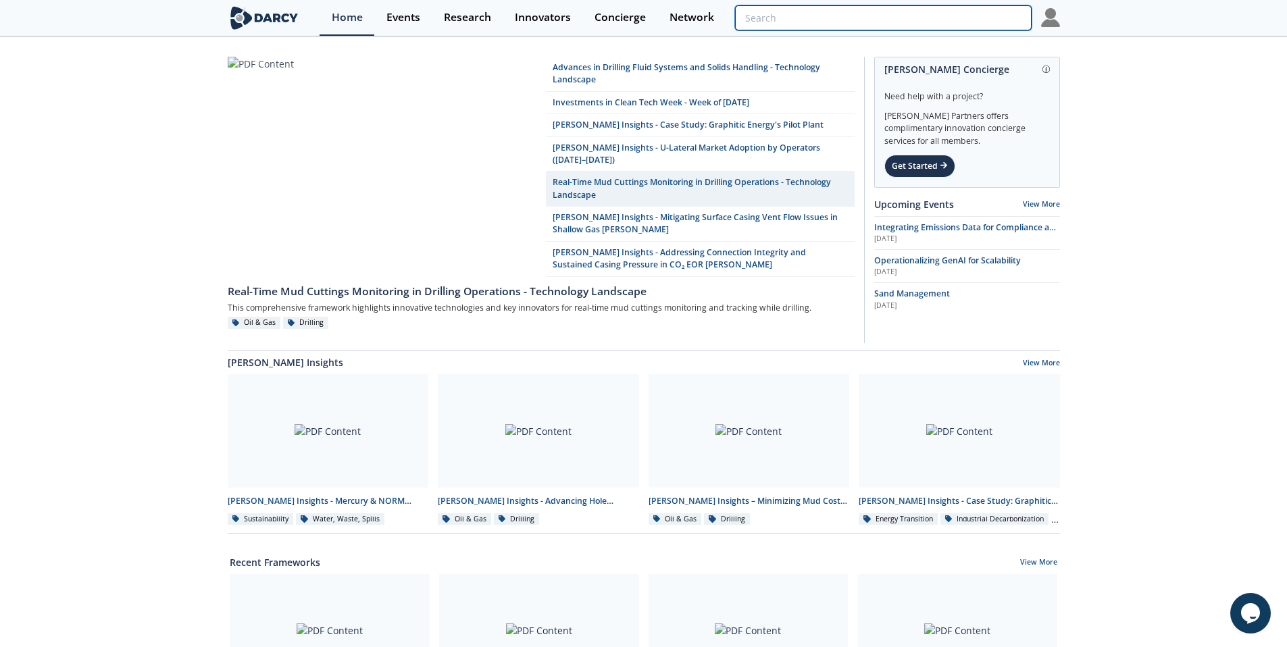  Describe the element at coordinates (541, 292) in the screenshot. I see `div: Real-Time Mud Cuttings Monitoring in Drilling Operations - Technology Landscape` at that location.